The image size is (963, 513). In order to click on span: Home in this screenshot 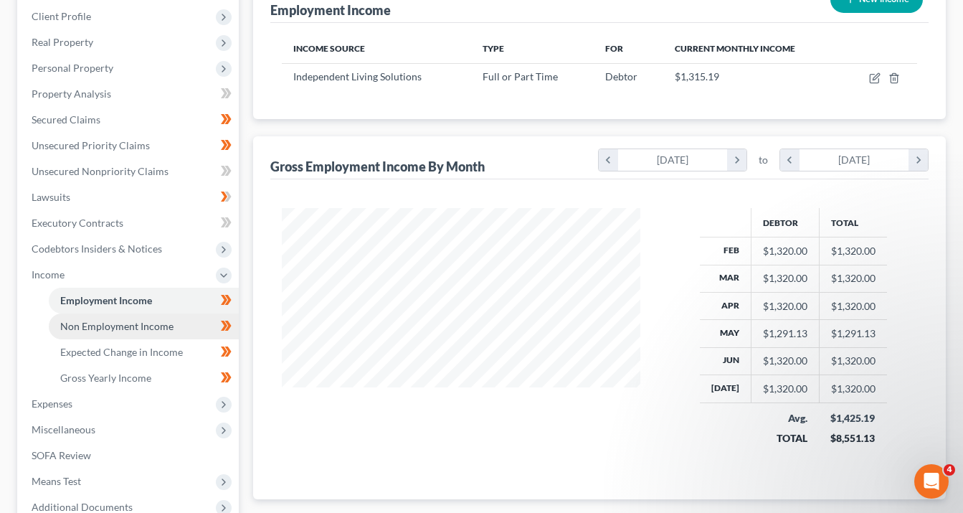, I will do `click(47, 422)`.